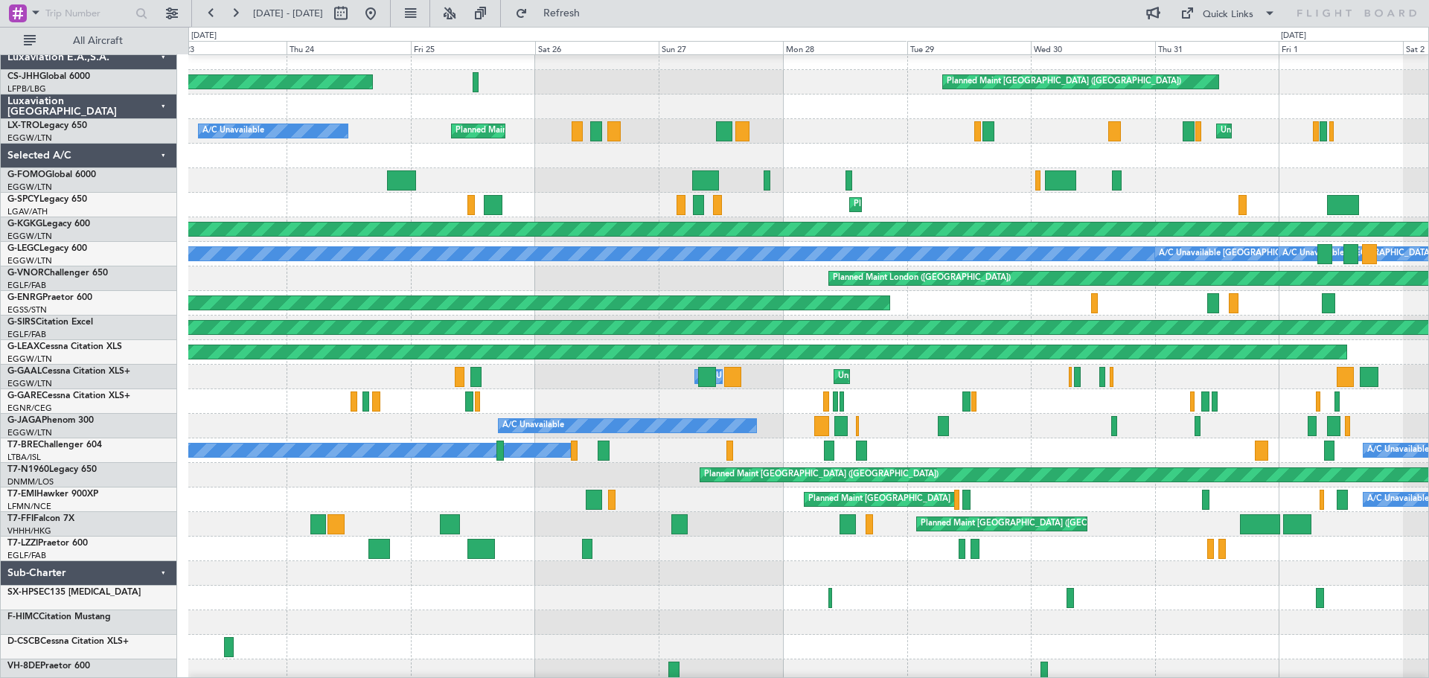 The image size is (1429, 678). I want to click on a: G-VNORChallenger 650, so click(57, 273).